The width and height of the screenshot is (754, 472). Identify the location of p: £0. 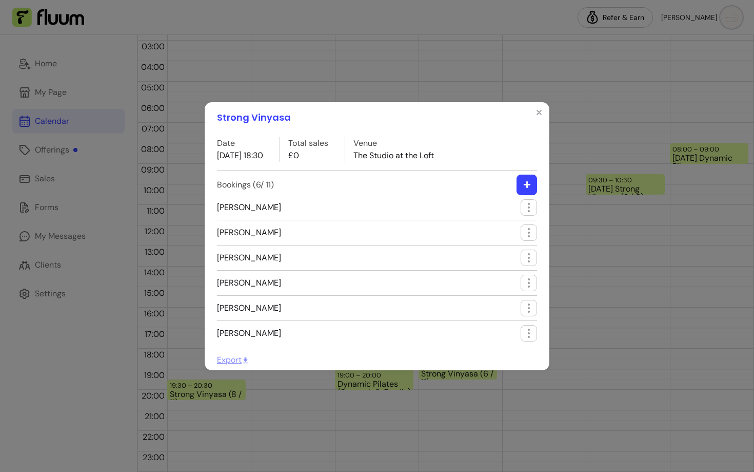
(308, 155).